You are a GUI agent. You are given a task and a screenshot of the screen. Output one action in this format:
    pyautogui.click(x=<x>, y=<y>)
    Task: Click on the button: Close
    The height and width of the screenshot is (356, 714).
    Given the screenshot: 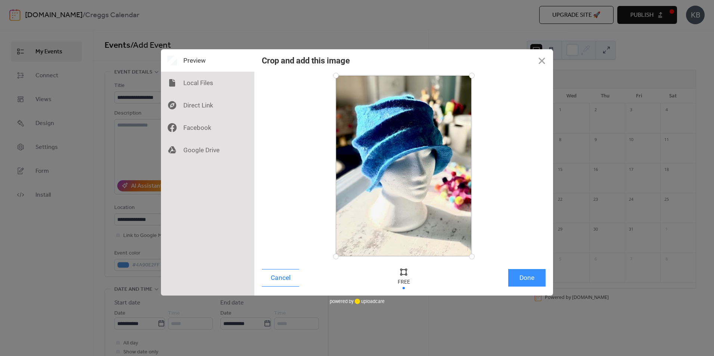 What is the action you would take?
    pyautogui.click(x=542, y=60)
    